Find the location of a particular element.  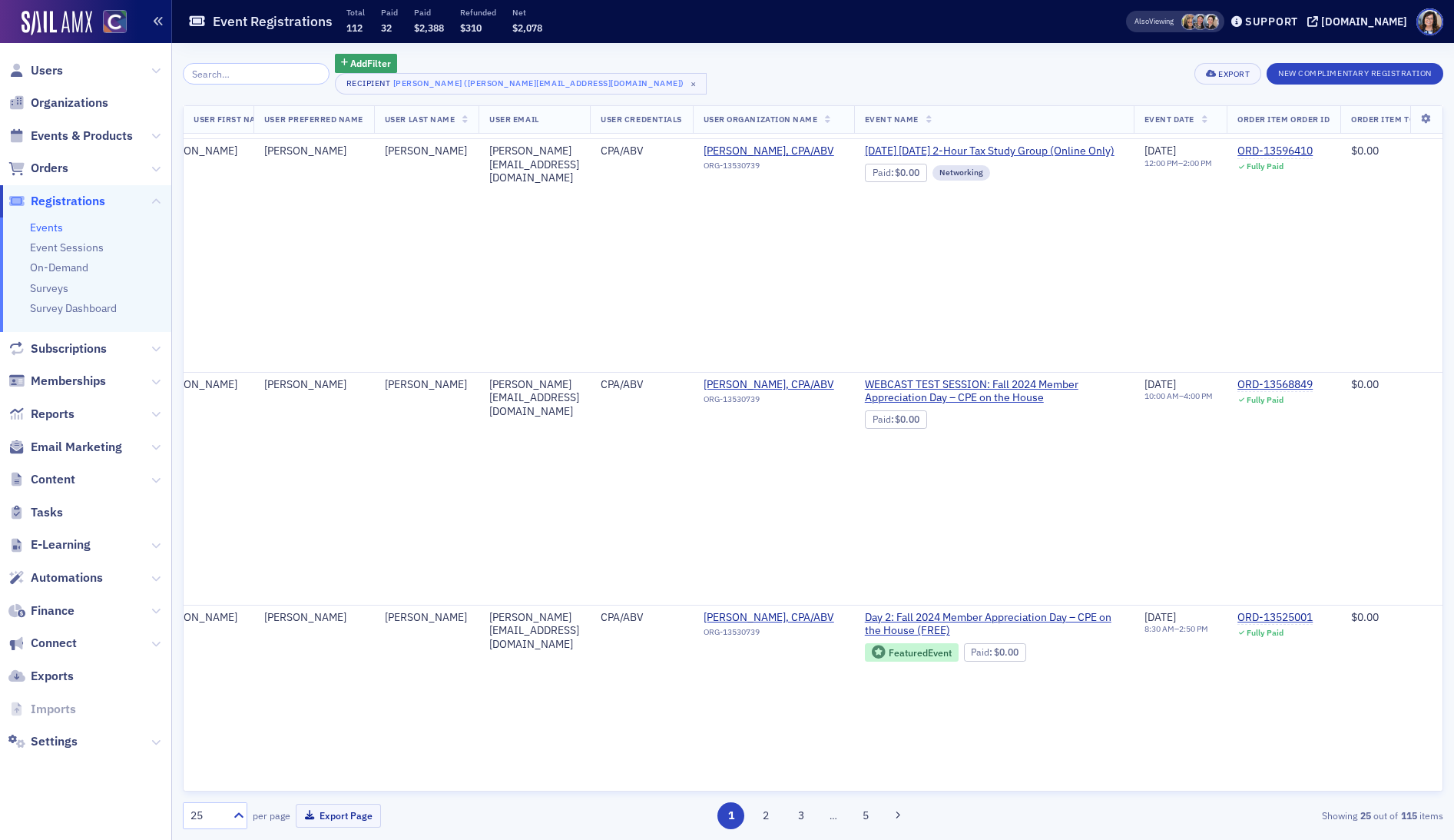

time: 12:00 PM is located at coordinates (1162, 163).